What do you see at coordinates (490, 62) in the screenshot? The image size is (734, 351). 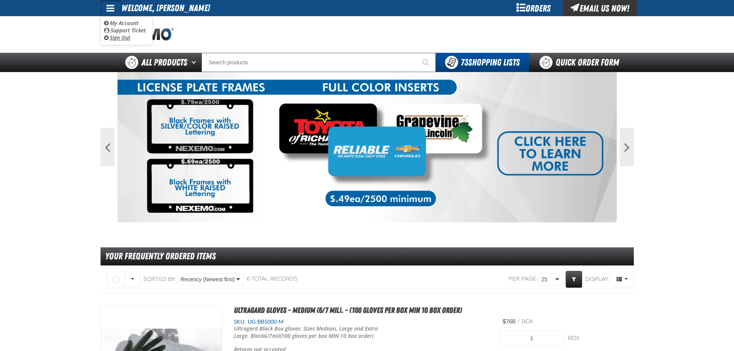 I see `span: Shopping Lists` at bounding box center [490, 62].